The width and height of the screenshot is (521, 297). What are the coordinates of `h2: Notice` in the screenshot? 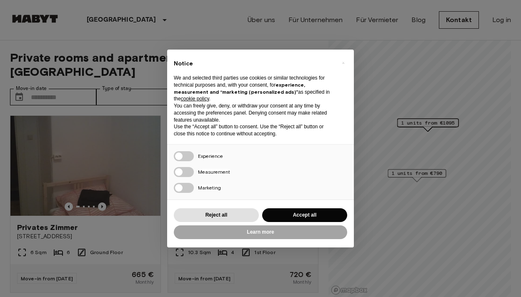 It's located at (254, 64).